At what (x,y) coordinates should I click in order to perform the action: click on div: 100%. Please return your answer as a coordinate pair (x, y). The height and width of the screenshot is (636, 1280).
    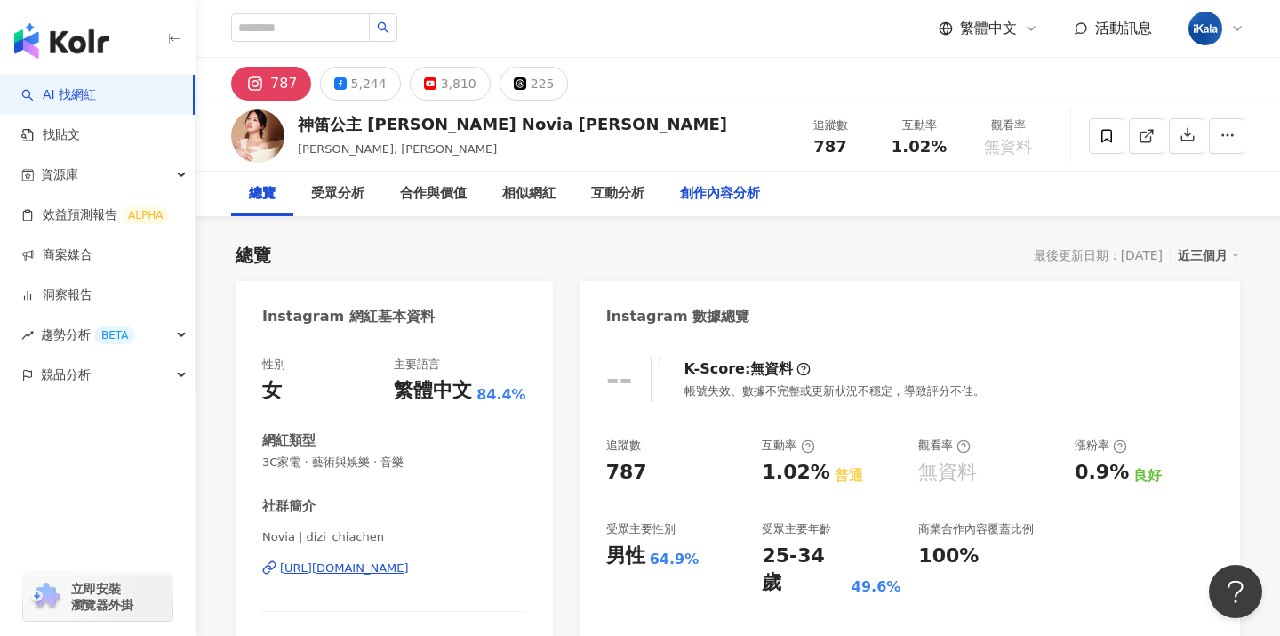
    Looking at the image, I should click on (949, 556).